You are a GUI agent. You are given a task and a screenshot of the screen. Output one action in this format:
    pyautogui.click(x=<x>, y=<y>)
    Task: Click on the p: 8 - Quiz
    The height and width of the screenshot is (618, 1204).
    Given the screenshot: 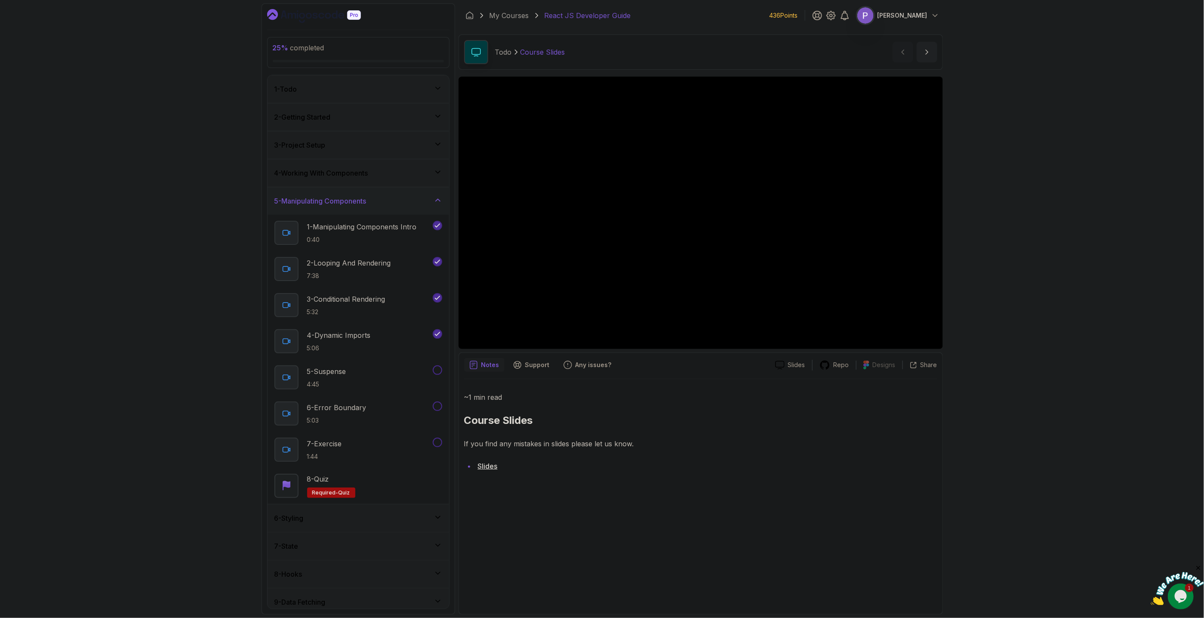 What is the action you would take?
    pyautogui.click(x=318, y=479)
    